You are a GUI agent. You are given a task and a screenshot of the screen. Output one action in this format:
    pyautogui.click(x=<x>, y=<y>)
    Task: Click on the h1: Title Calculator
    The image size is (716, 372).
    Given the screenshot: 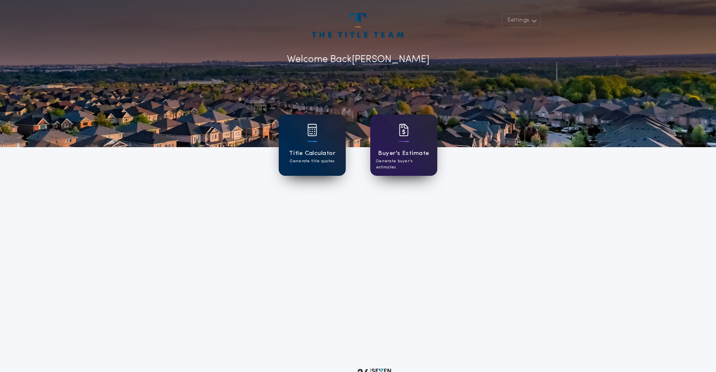 What is the action you would take?
    pyautogui.click(x=312, y=153)
    